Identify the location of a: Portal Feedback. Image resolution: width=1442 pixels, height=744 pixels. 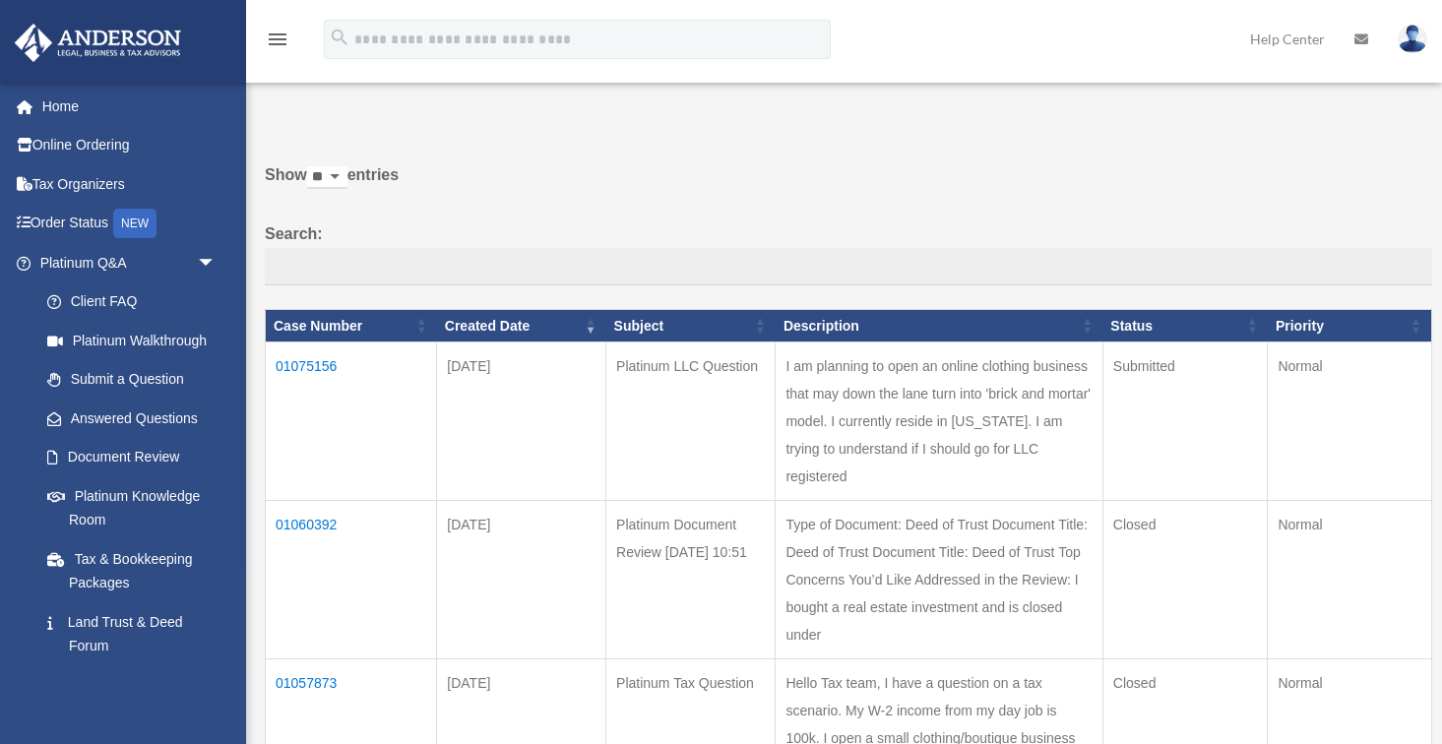
(132, 685).